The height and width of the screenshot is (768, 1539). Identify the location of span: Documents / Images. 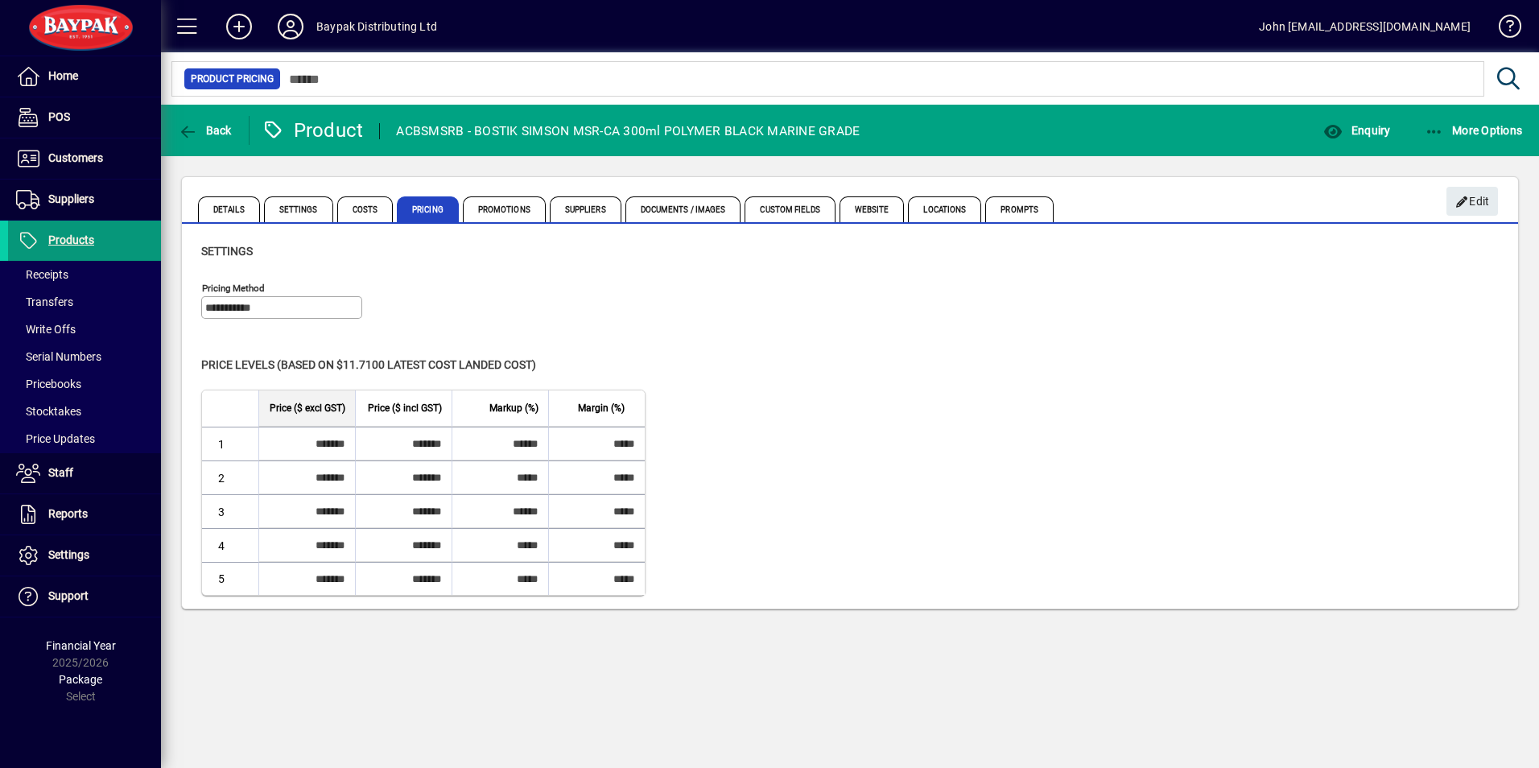
(683, 209).